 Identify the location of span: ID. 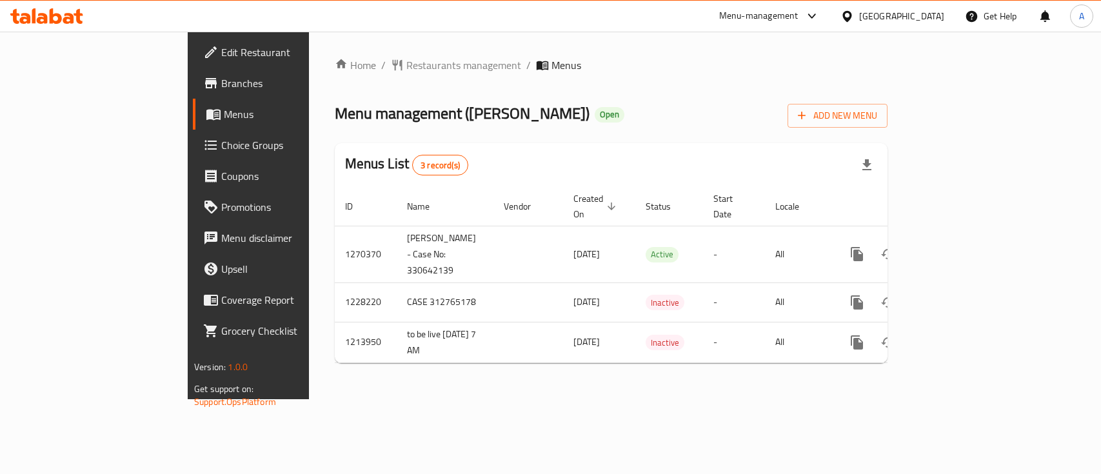
(357, 206).